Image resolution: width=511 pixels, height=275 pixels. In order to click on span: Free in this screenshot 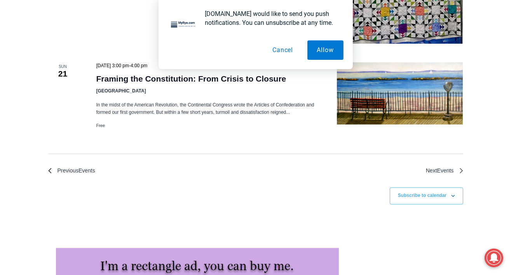, I will do `click(100, 126)`.